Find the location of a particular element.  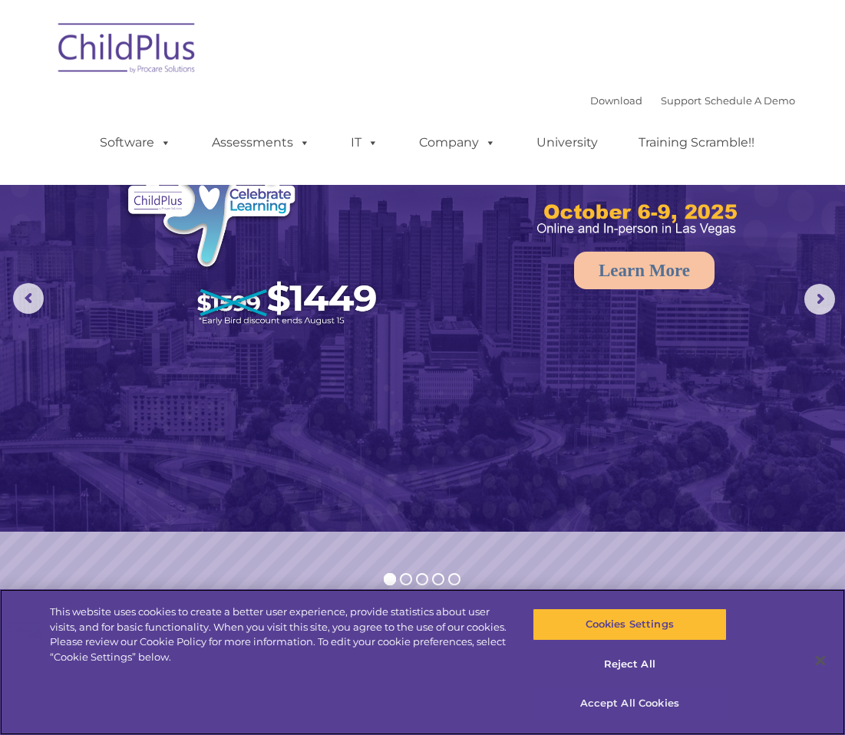

a: University is located at coordinates (567, 143).